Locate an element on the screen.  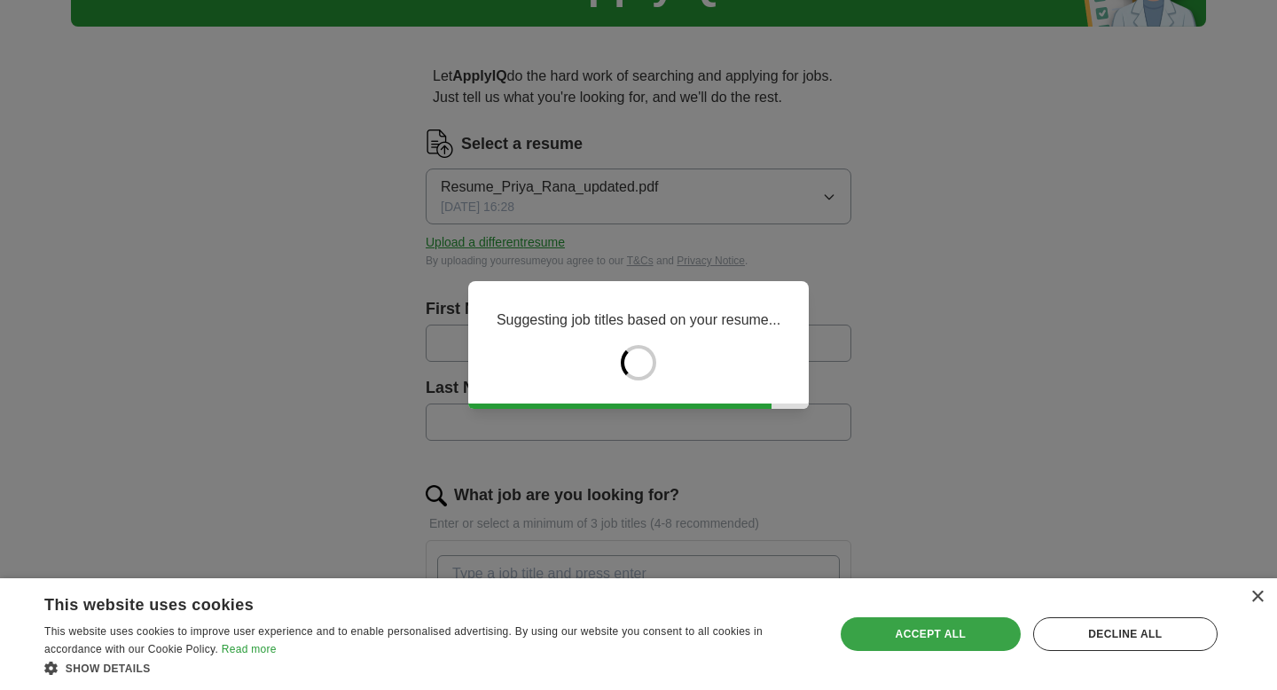
div: Show details is located at coordinates (427, 668).